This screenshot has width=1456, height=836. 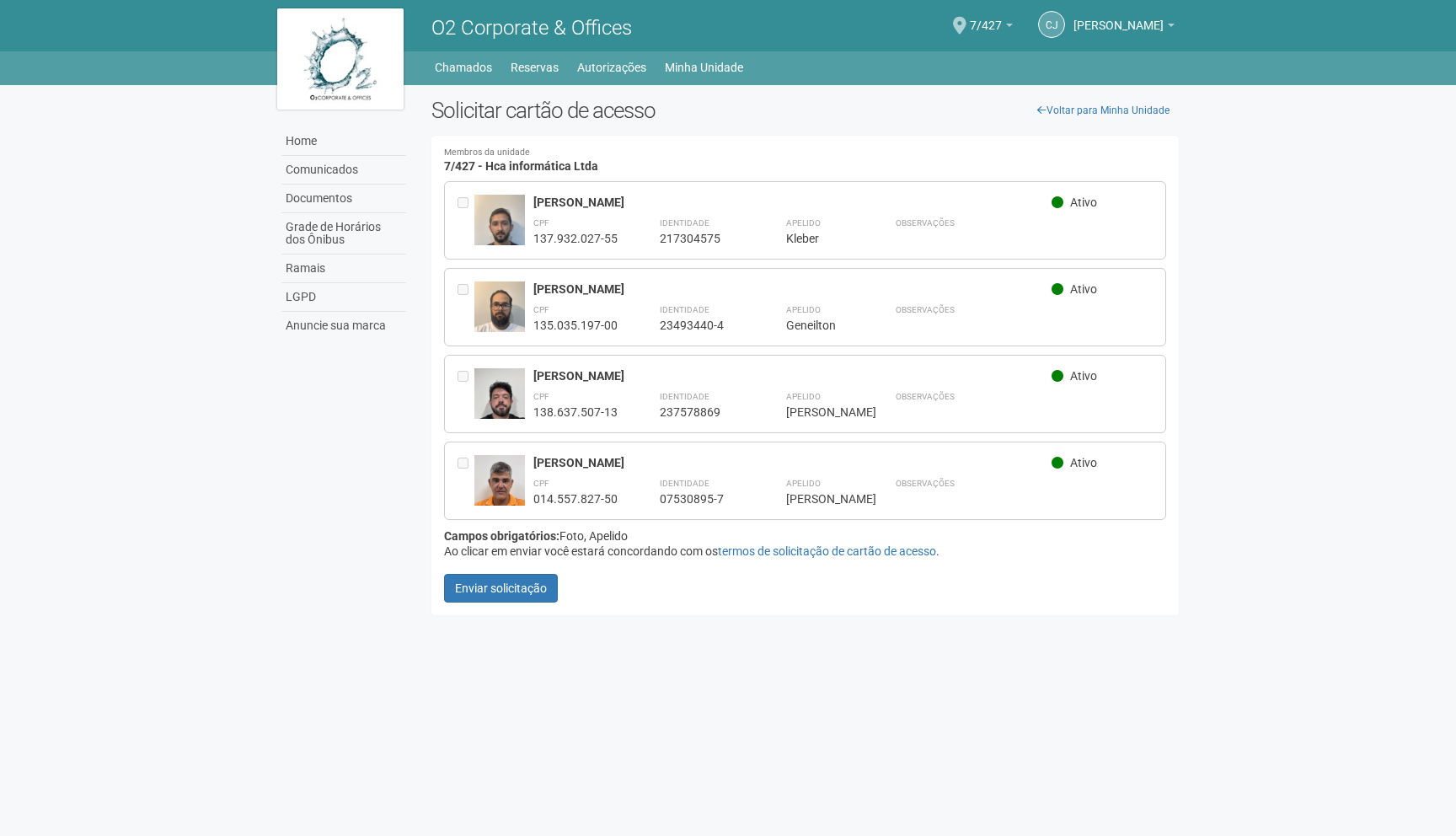 What do you see at coordinates (820, 325) in the screenshot?
I see `div: Geneilton` at bounding box center [820, 325].